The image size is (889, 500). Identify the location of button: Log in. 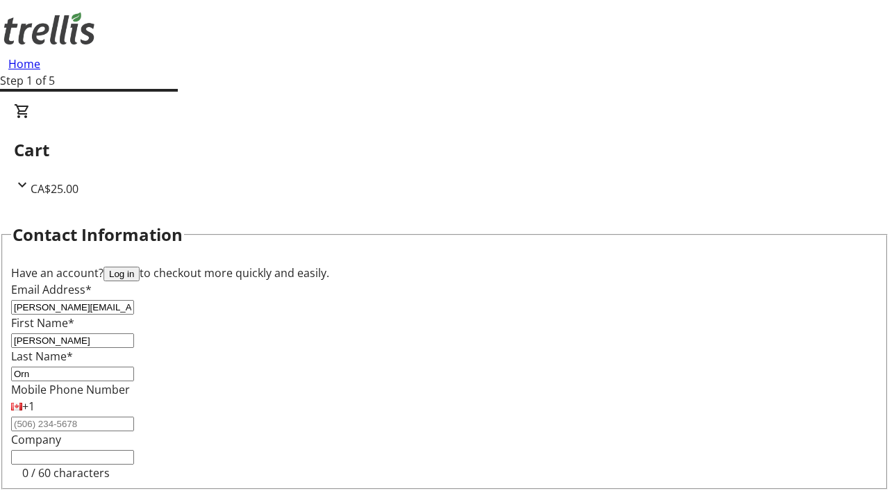
(122, 274).